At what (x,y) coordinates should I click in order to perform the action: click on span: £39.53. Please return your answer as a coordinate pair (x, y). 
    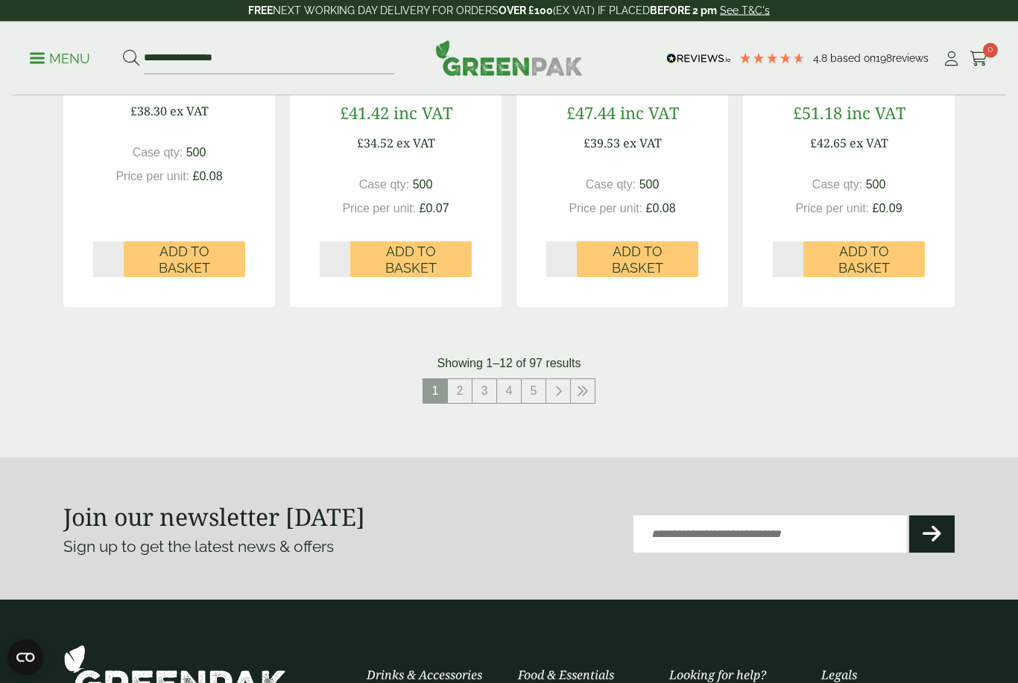
    Looking at the image, I should click on (601, 144).